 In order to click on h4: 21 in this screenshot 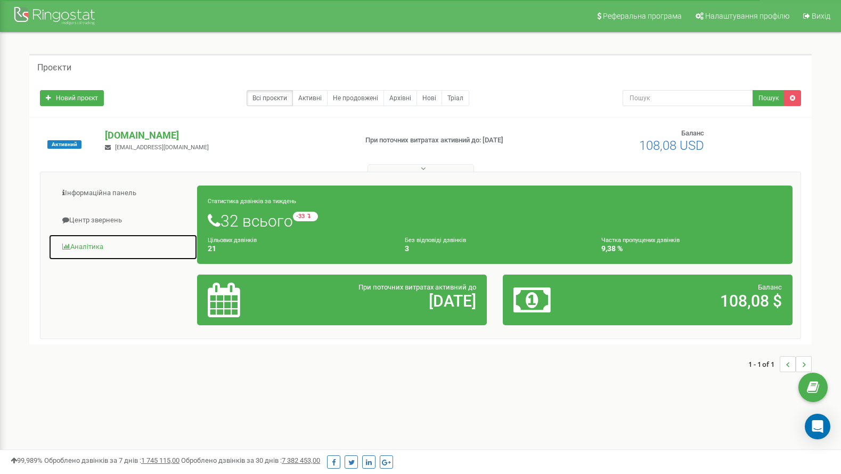, I will do `click(298, 248)`.